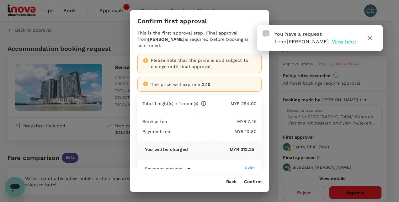 This screenshot has width=399, height=202. I want to click on div: Edit, so click(249, 168).